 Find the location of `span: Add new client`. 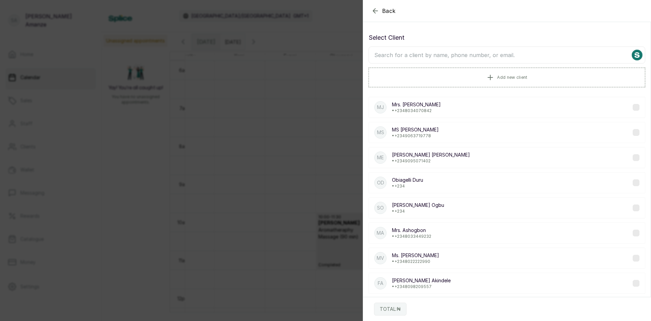

span: Add new client is located at coordinates (512, 77).